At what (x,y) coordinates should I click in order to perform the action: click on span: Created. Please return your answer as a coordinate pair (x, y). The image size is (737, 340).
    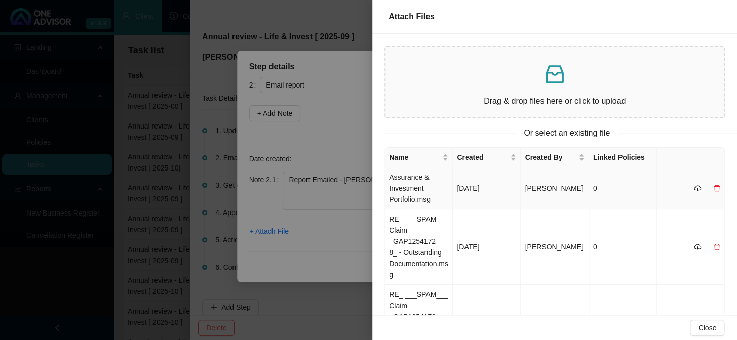
    Looking at the image, I should click on (482, 157).